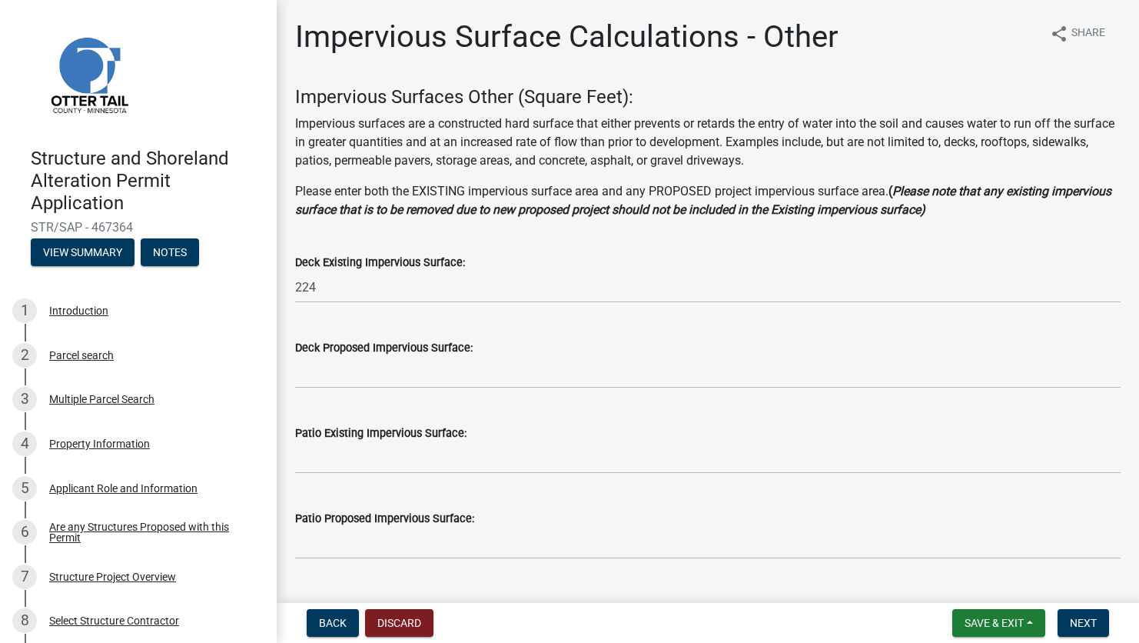 This screenshot has width=1139, height=643. What do you see at coordinates (567, 37) in the screenshot?
I see `h1: Impervious Surface Calculations - Other` at bounding box center [567, 37].